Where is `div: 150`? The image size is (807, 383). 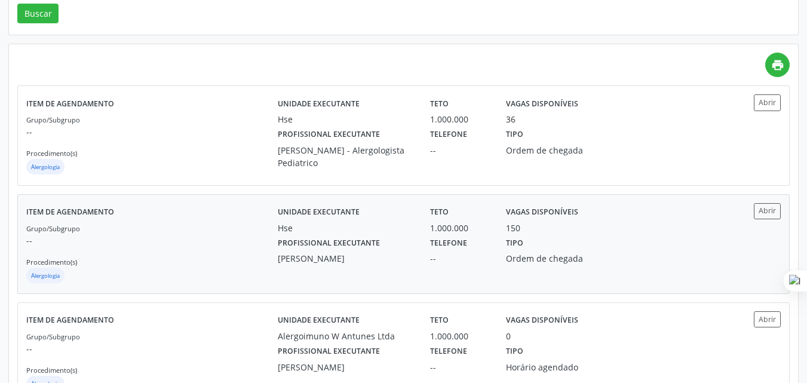
div: 150 is located at coordinates (513, 228).